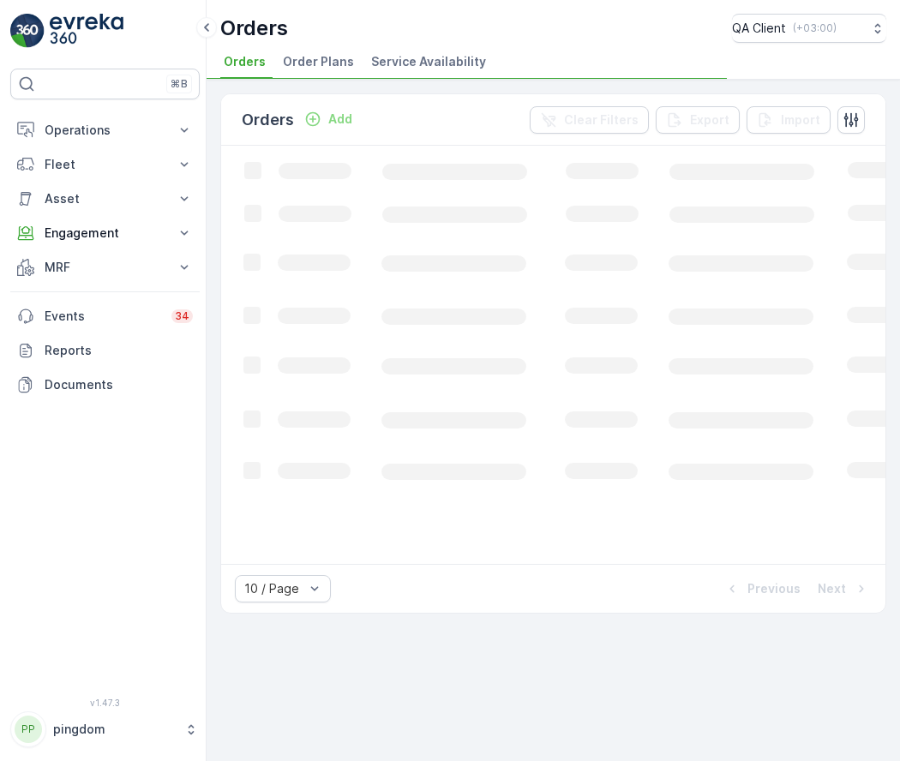  I want to click on button: PPpingdom, so click(105, 730).